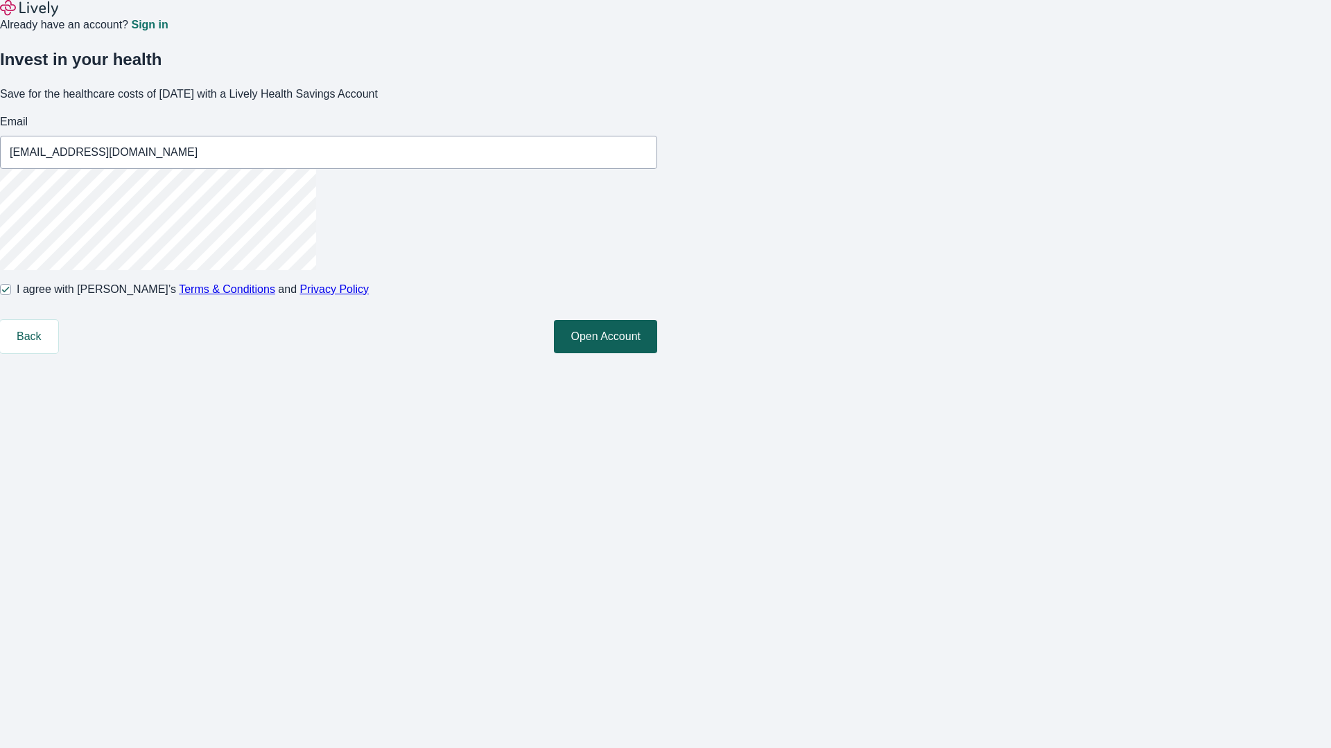  I want to click on a: Sign in, so click(149, 25).